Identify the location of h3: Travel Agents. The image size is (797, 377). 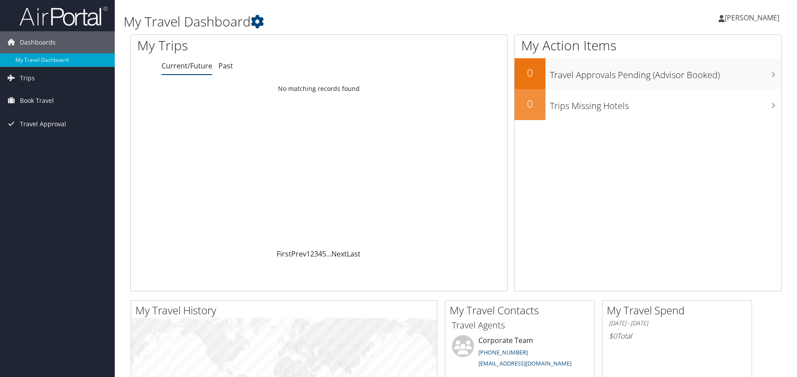
(520, 325).